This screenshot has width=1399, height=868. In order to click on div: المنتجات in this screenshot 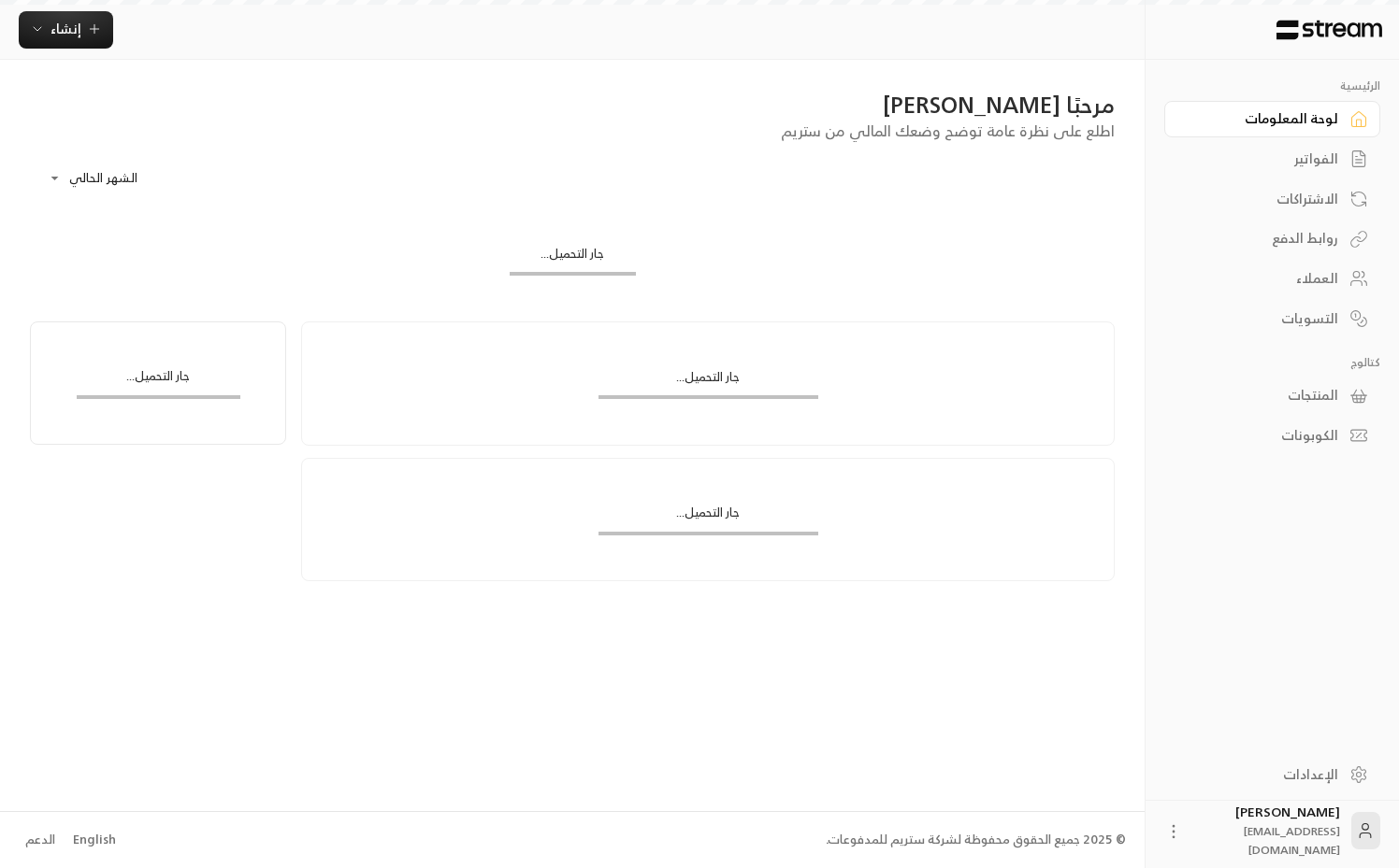, I will do `click(1262, 395)`.